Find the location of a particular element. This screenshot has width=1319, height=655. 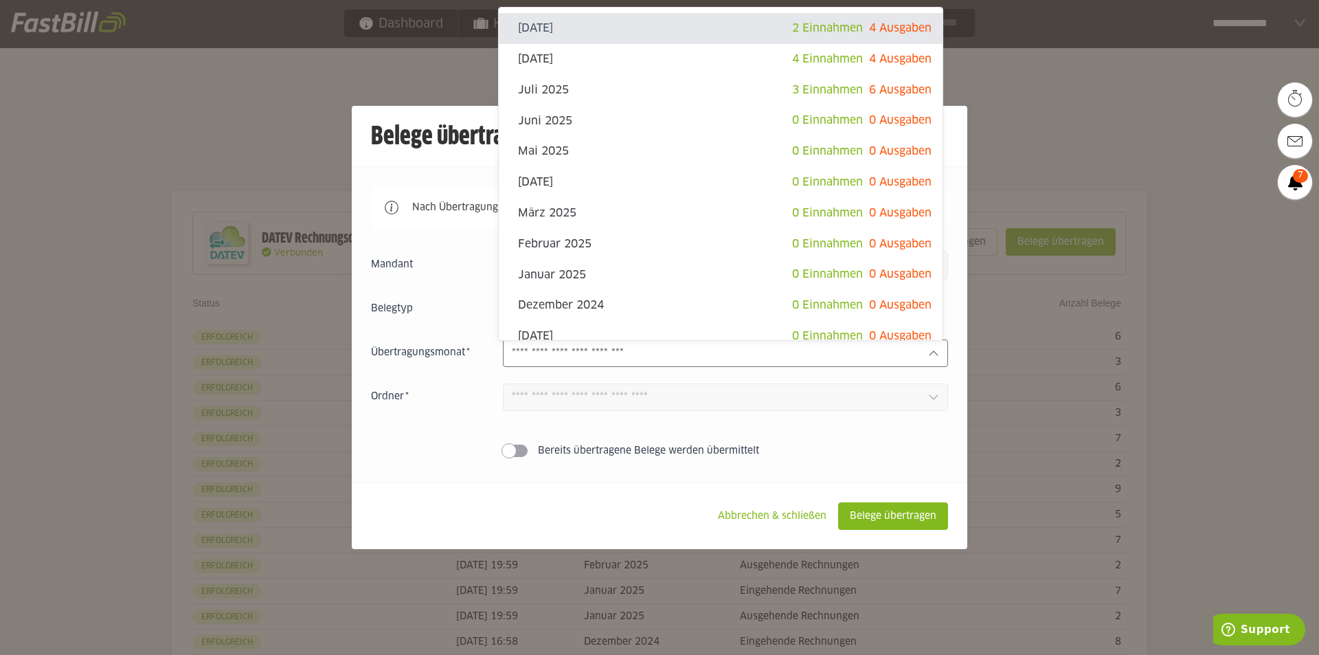

sl-option: Juni 2025 is located at coordinates (721, 120).